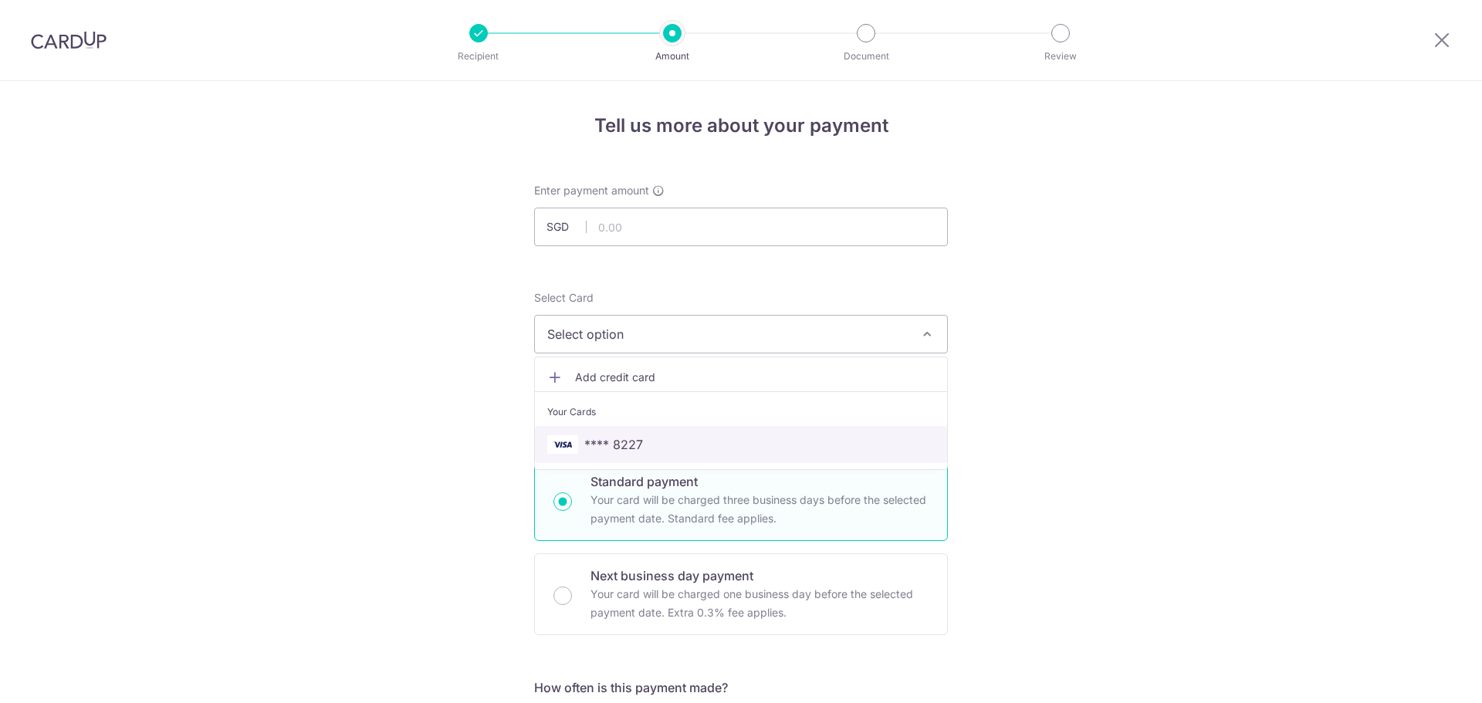  Describe the element at coordinates (152, 18) in the screenshot. I see `span: Help` at that location.